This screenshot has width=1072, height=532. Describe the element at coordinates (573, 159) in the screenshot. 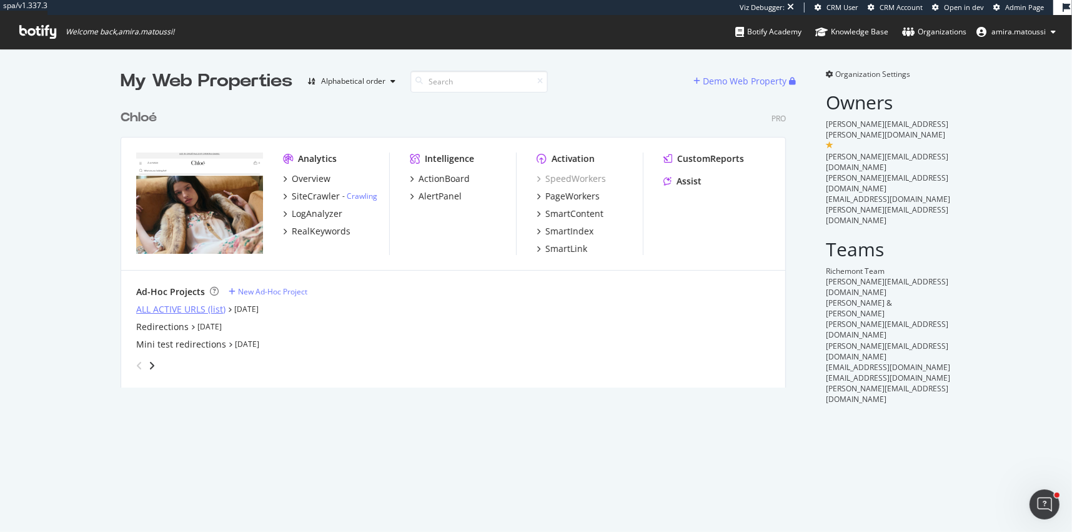

I see `div: Activation` at that location.